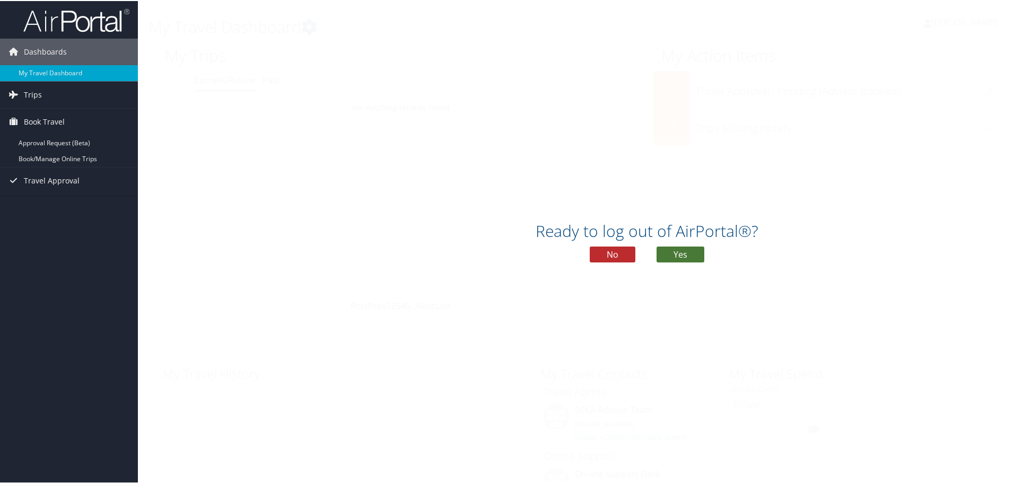 Image resolution: width=1014 pixels, height=483 pixels. What do you see at coordinates (33, 94) in the screenshot?
I see `span: Trips` at bounding box center [33, 94].